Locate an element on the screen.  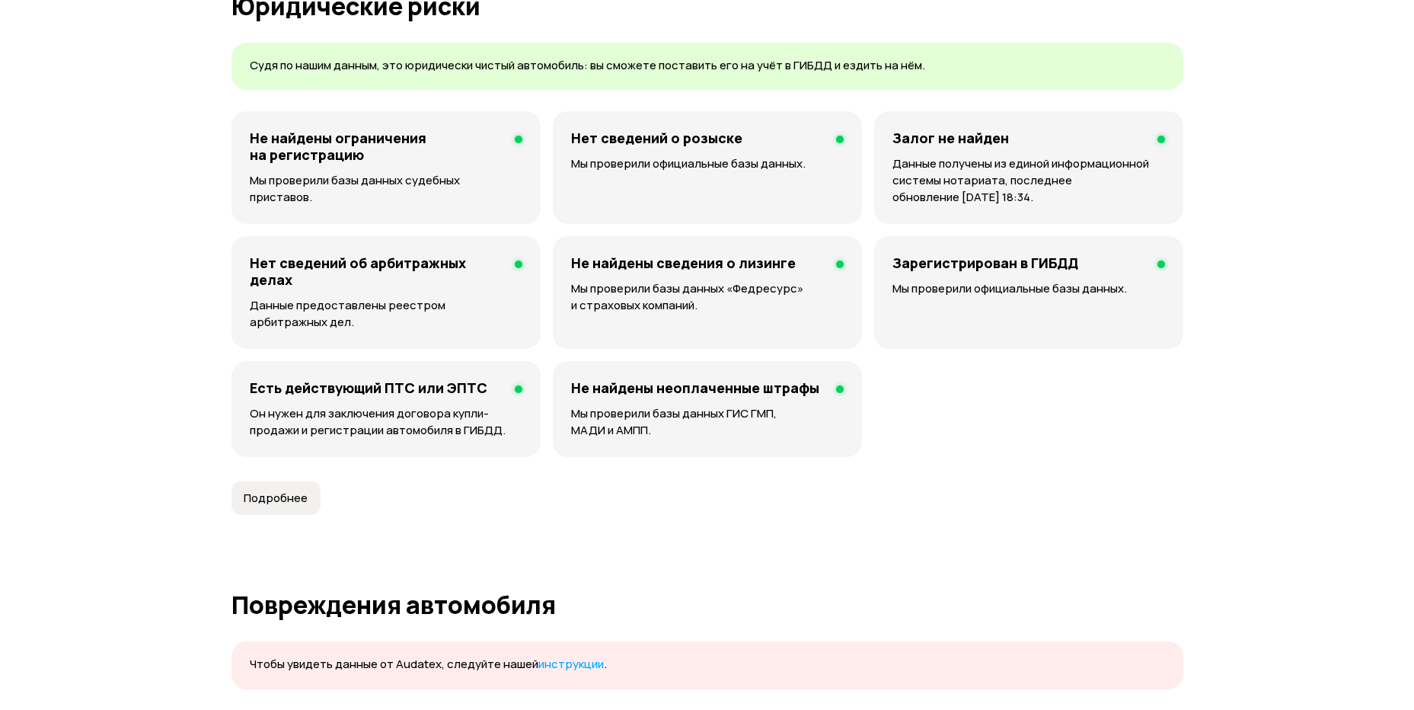
h1: Повреждения автомобиля is located at coordinates (707, 605).